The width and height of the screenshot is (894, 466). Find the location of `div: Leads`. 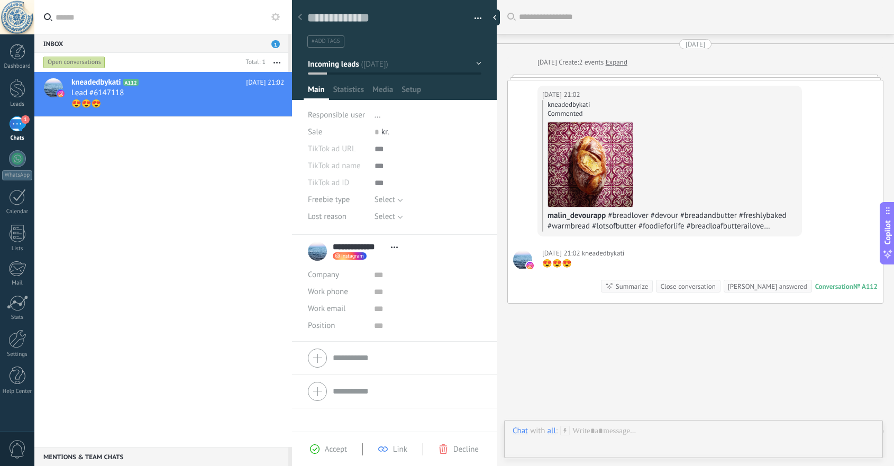

div: Leads is located at coordinates (17, 104).